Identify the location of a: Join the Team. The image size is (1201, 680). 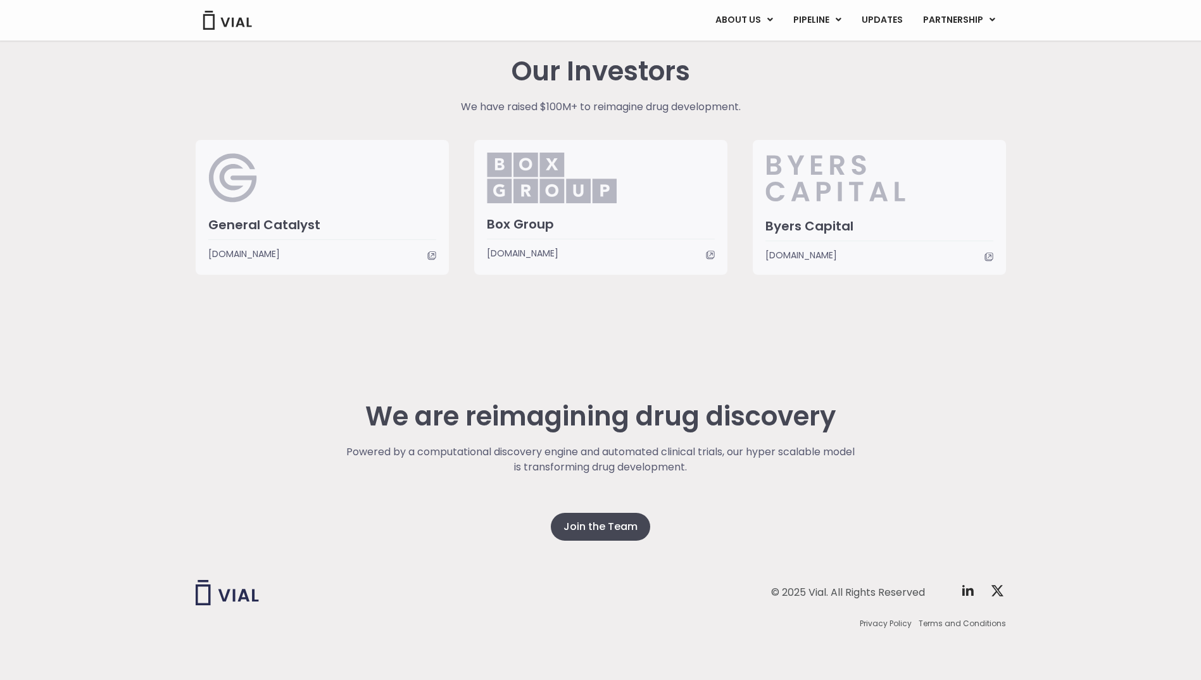
(600, 527).